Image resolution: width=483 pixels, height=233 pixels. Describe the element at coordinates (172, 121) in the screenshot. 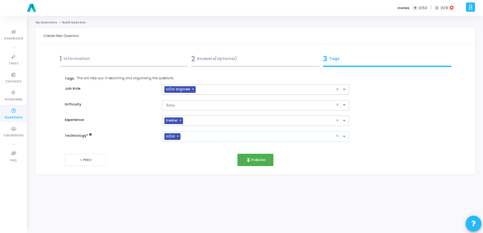

I see `span: Fresher` at that location.